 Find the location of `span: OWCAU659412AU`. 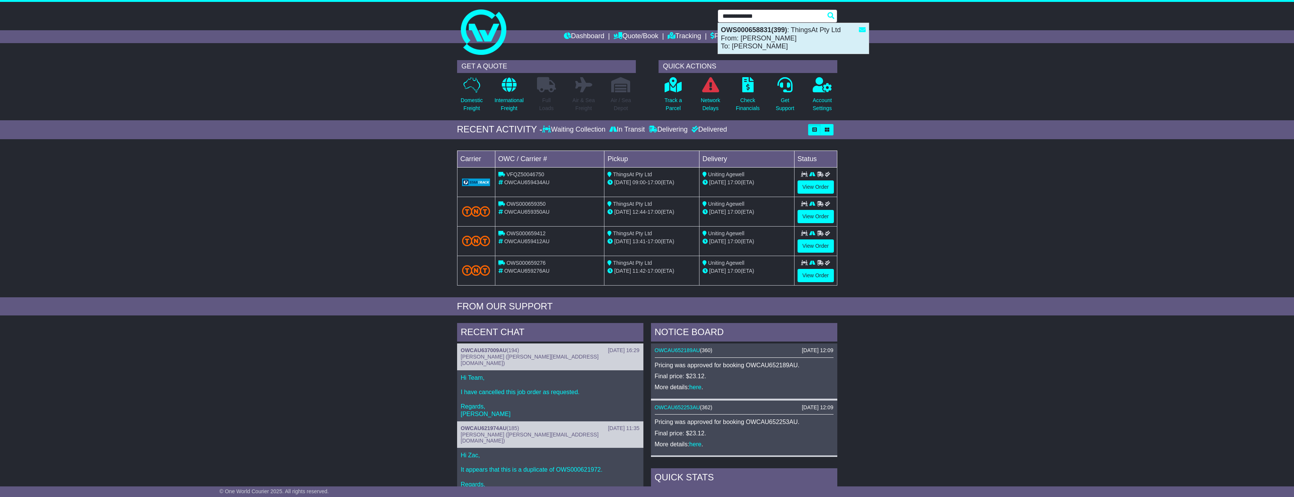

span: OWCAU659412AU is located at coordinates (527, 242).